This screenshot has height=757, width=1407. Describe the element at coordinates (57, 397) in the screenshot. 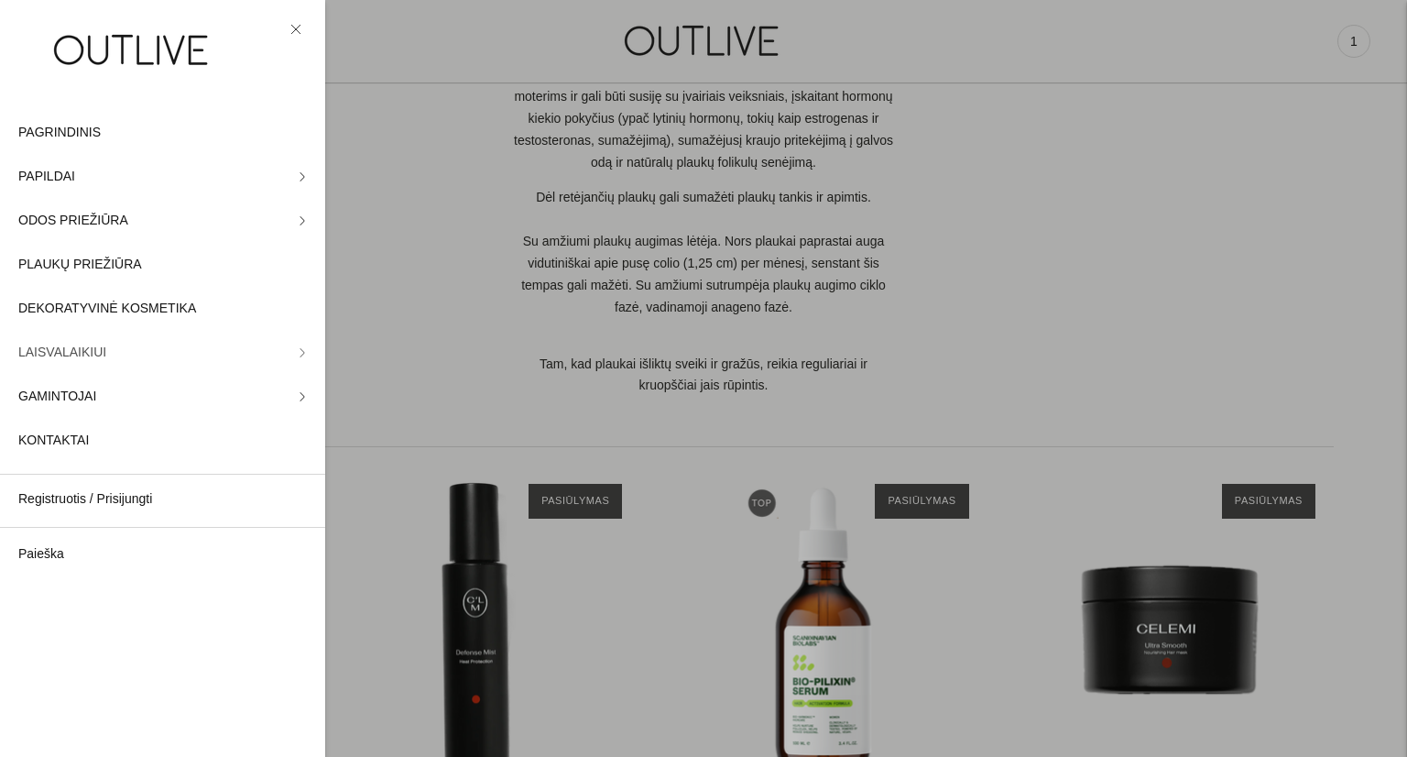

I see `span: GAMINTOJAI` at that location.